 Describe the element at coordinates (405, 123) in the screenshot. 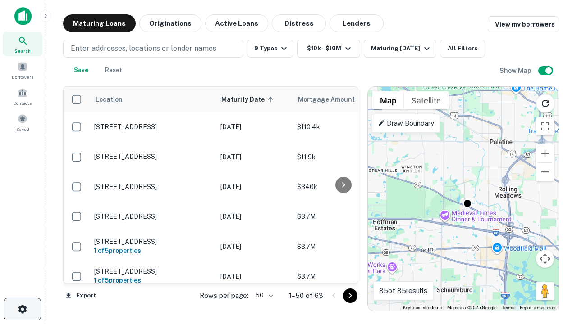

I see `p: Draw Boundary` at that location.